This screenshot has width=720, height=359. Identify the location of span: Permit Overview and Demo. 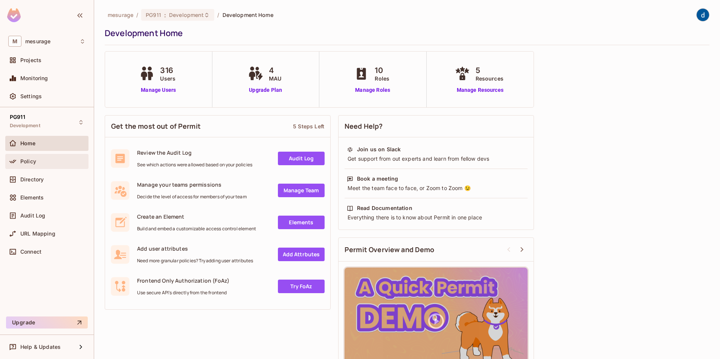
(389, 250).